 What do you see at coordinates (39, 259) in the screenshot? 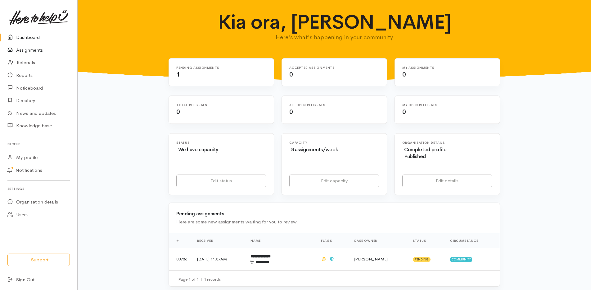
I see `button: Support` at bounding box center [39, 259].